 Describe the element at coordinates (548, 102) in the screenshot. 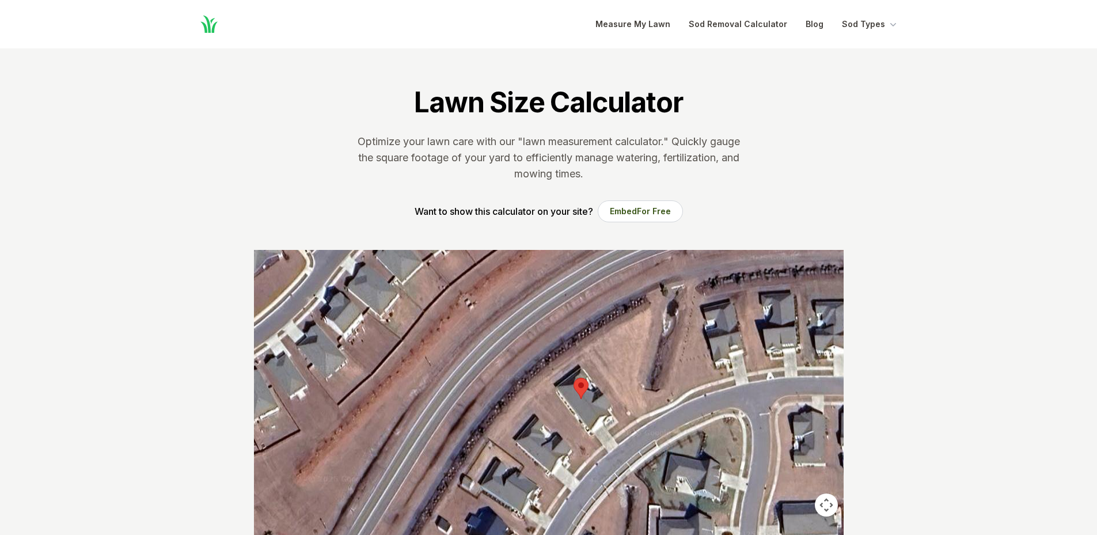

I see `h1: Lawn Size Calculator` at that location.